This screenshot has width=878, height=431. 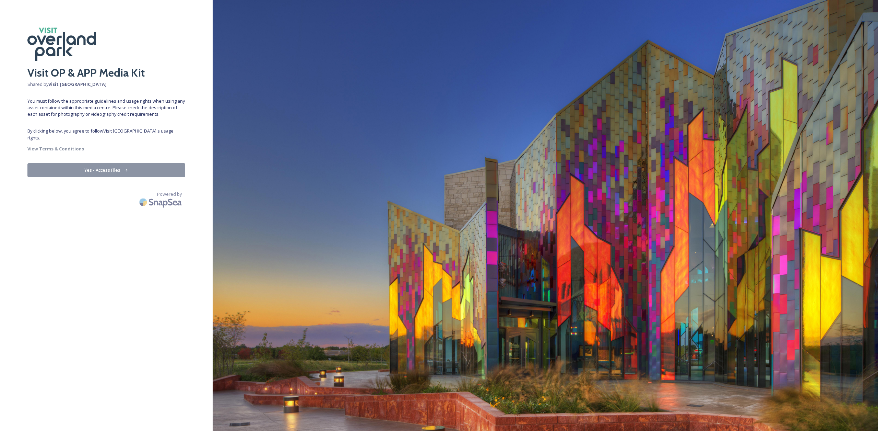 What do you see at coordinates (106, 108) in the screenshot?
I see `span: You must follow the appropriate guidelines and usage rights when using any asset contained within...` at bounding box center [106, 108].